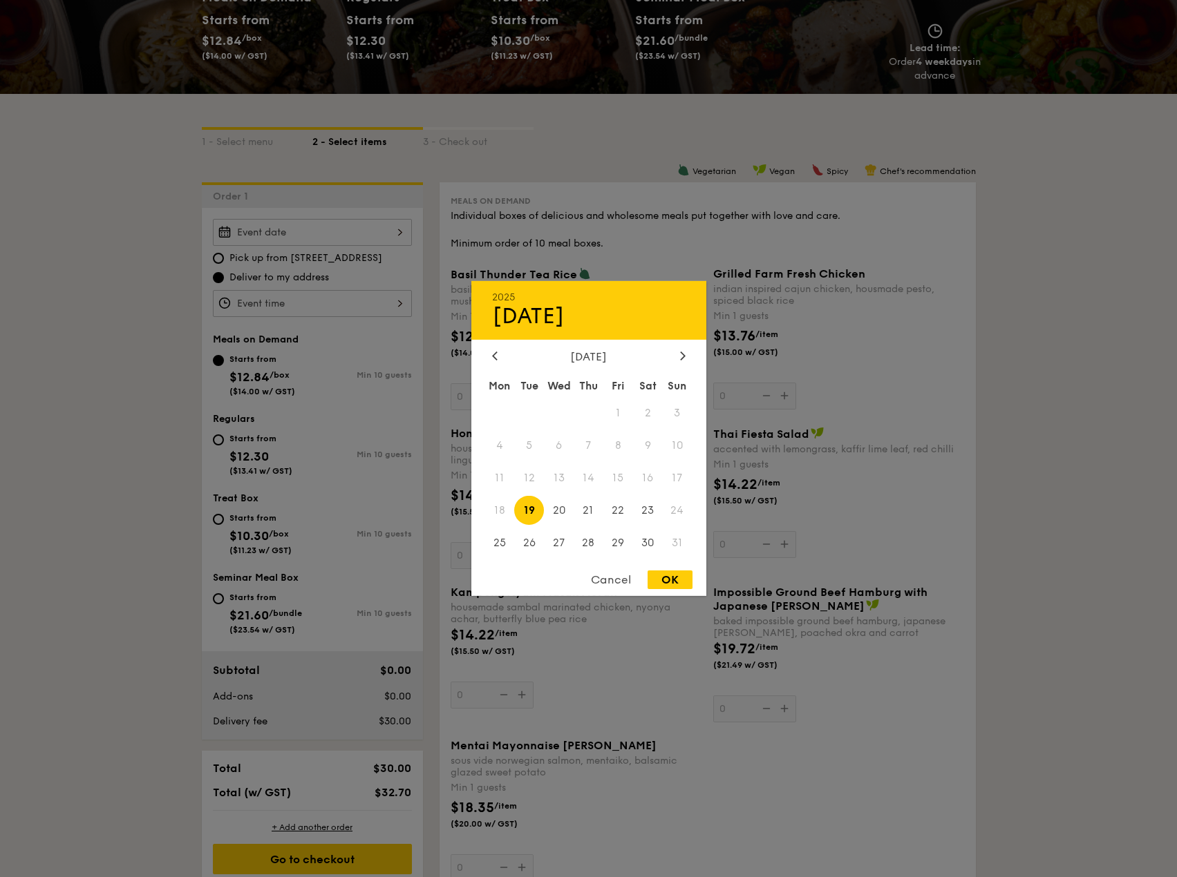 This screenshot has width=1177, height=877. Describe the element at coordinates (677, 478) in the screenshot. I see `span: 17` at that location.